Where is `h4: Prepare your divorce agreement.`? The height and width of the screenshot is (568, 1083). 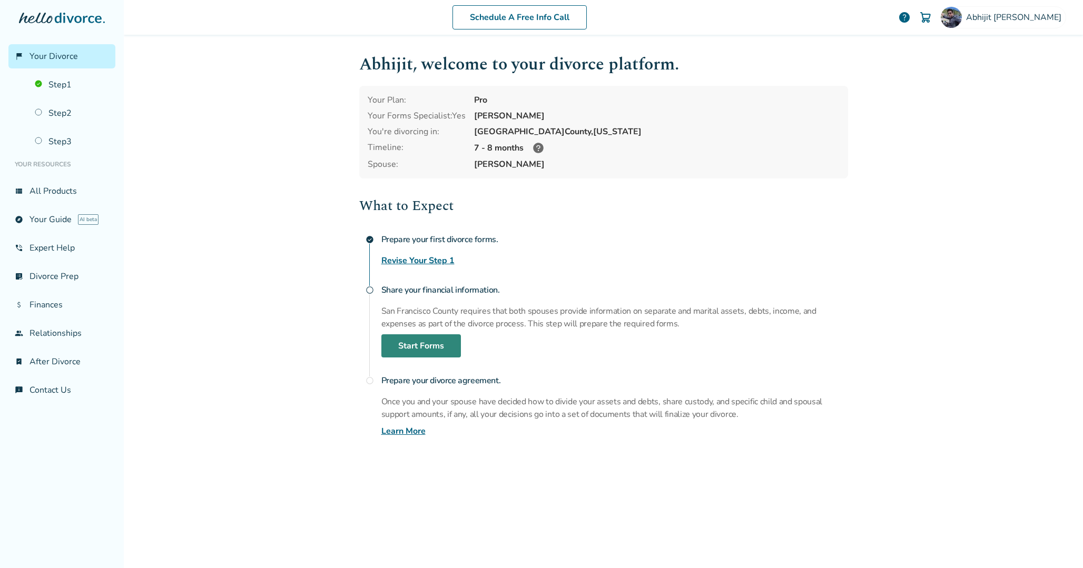 h4: Prepare your divorce agreement. is located at coordinates (615, 381).